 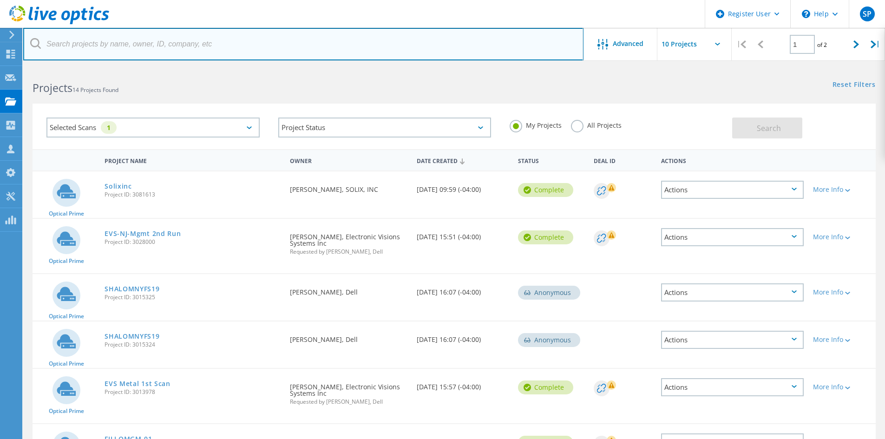 I want to click on b: Projects, so click(x=53, y=88).